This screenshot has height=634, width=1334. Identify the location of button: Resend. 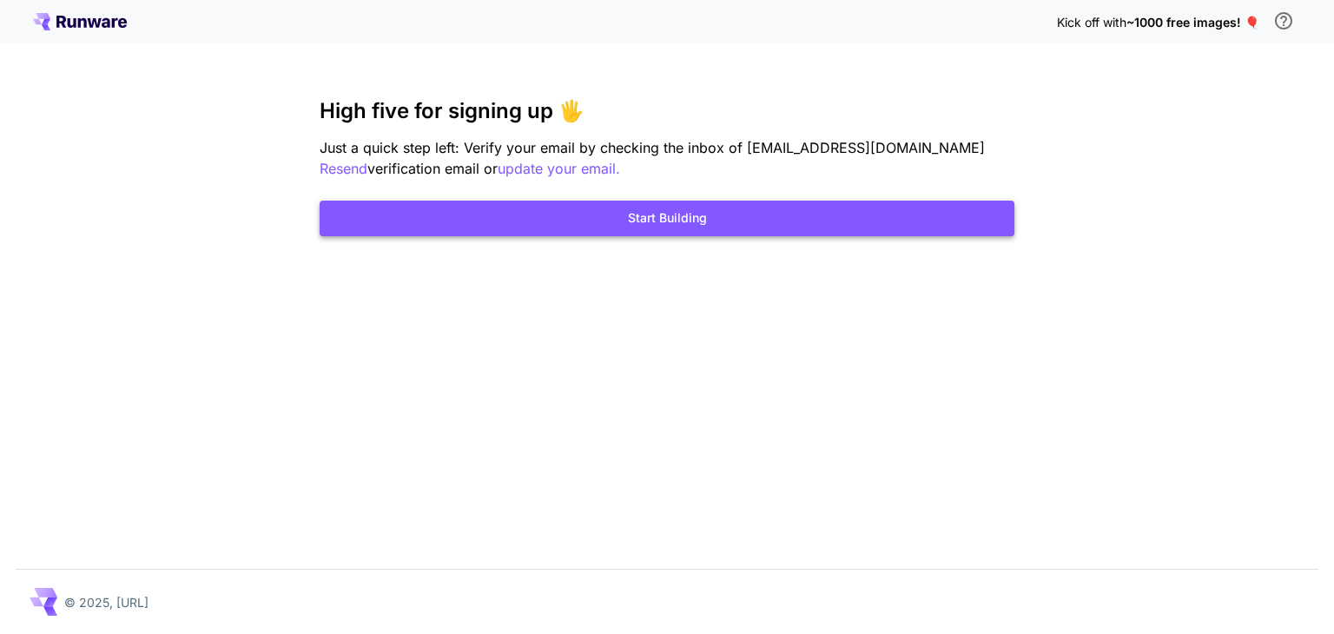
(343, 169).